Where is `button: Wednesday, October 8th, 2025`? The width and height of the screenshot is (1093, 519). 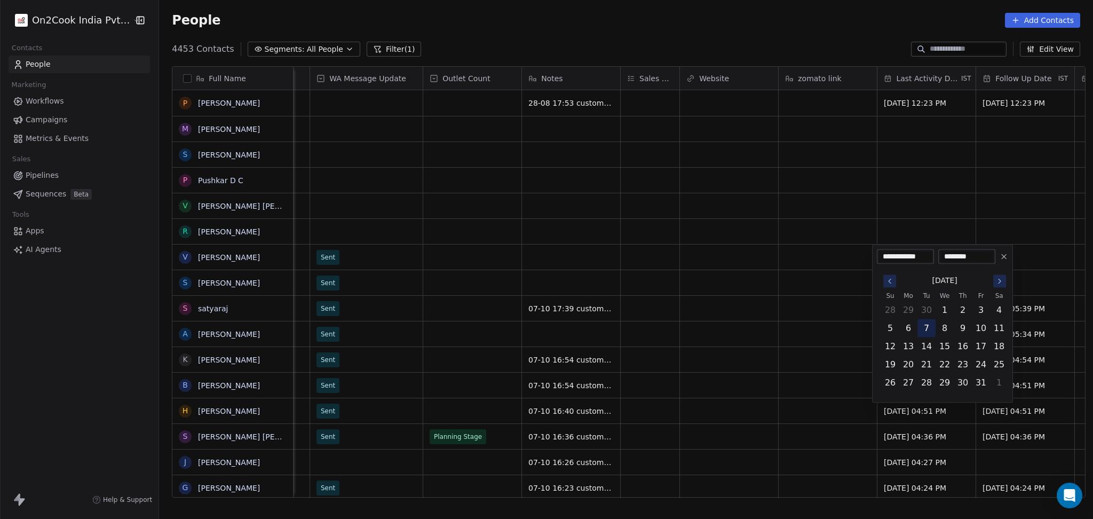
button: Wednesday, October 8th, 2025 is located at coordinates (945, 328).